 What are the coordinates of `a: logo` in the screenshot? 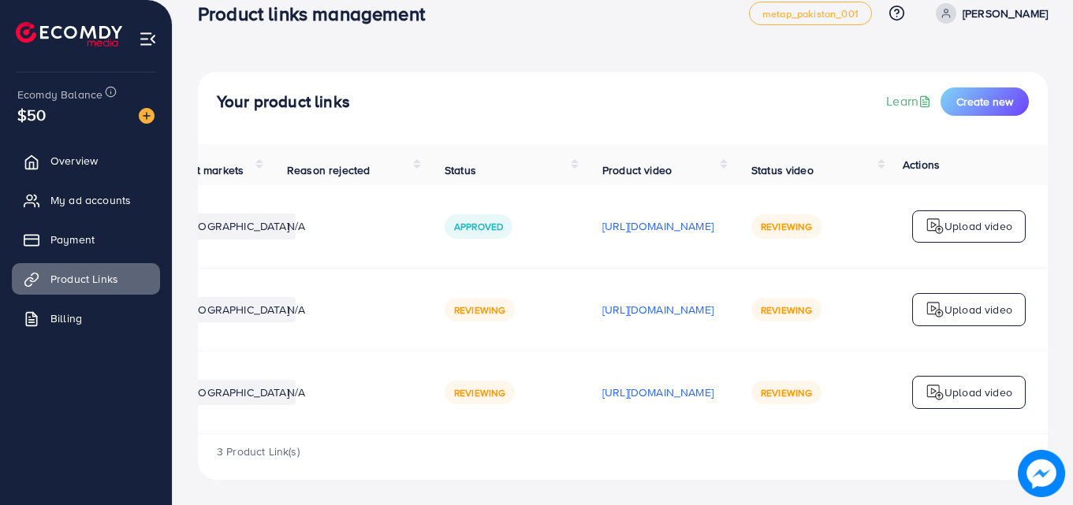 It's located at (69, 34).